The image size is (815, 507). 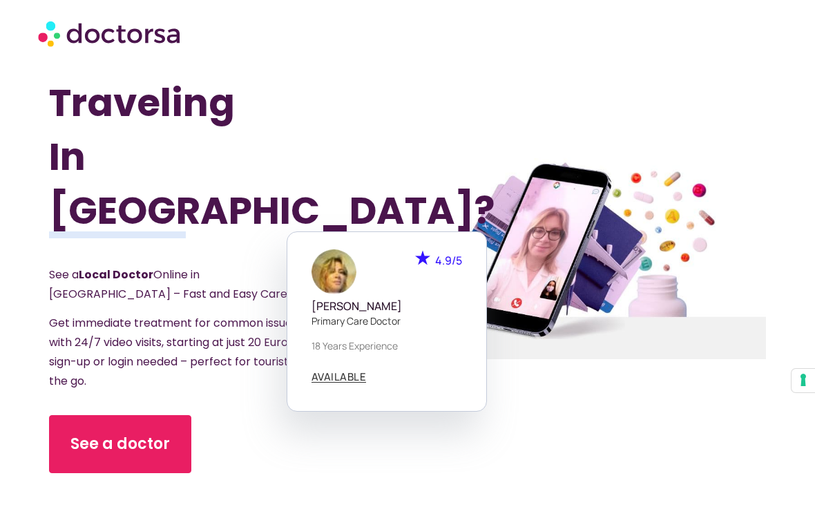 I want to click on span: 4.9/5, so click(x=448, y=260).